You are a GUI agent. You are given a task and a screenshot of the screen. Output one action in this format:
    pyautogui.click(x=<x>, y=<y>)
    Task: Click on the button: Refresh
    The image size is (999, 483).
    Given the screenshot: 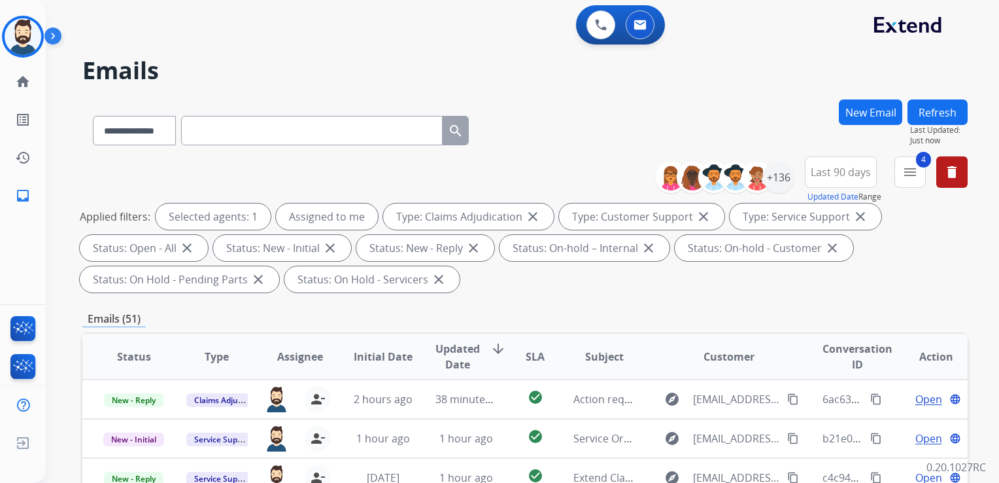 What is the action you would take?
    pyautogui.click(x=938, y=112)
    